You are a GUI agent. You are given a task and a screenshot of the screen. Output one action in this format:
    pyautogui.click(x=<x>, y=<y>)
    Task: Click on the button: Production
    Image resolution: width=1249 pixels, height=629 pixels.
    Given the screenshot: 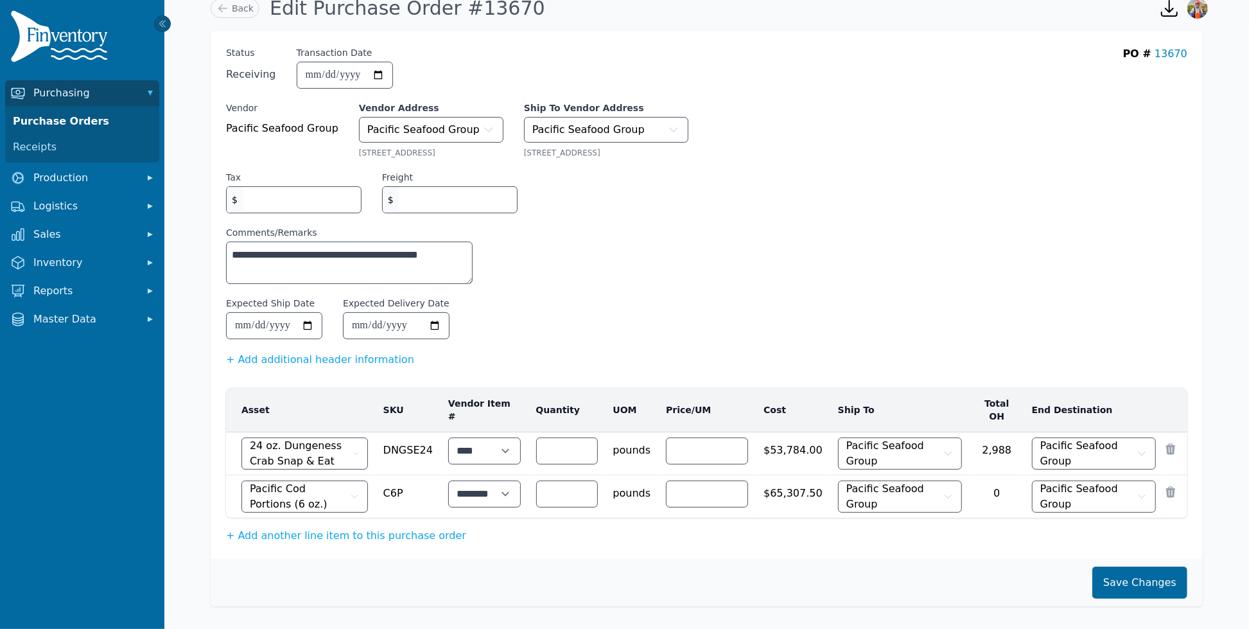 What is the action you would take?
    pyautogui.click(x=82, y=178)
    